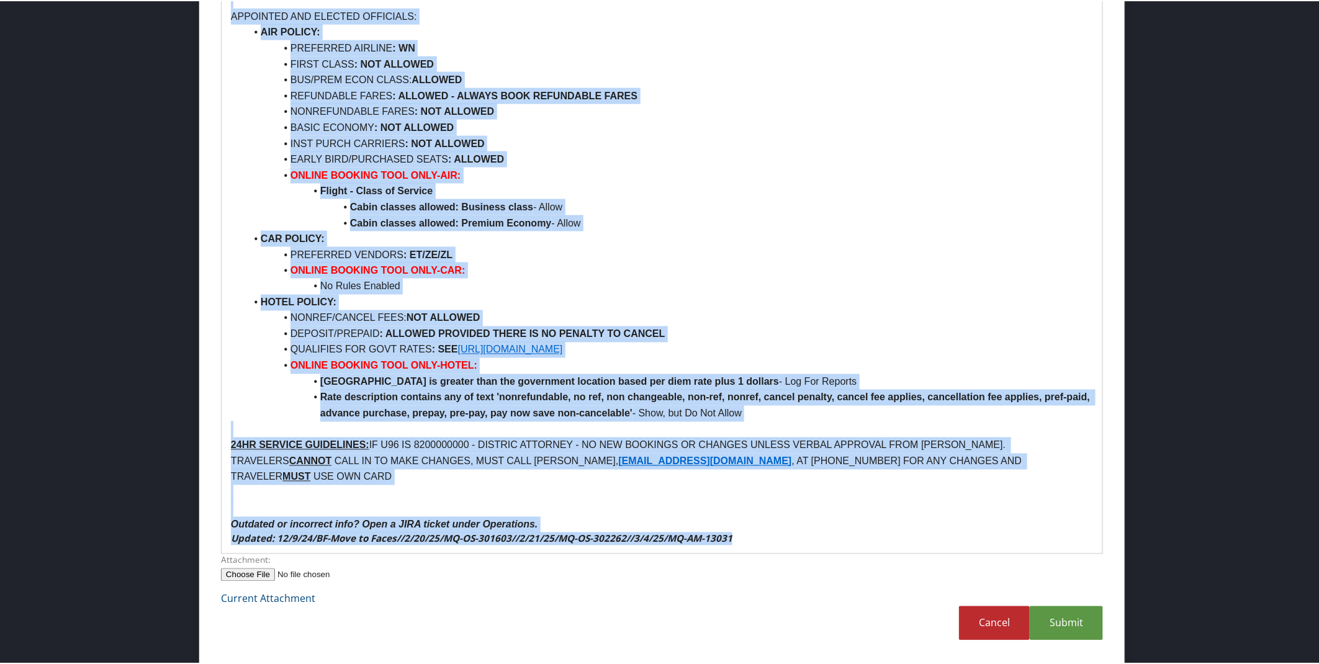  I want to click on strong: Cabin classes allowed: Business class, so click(441, 206).